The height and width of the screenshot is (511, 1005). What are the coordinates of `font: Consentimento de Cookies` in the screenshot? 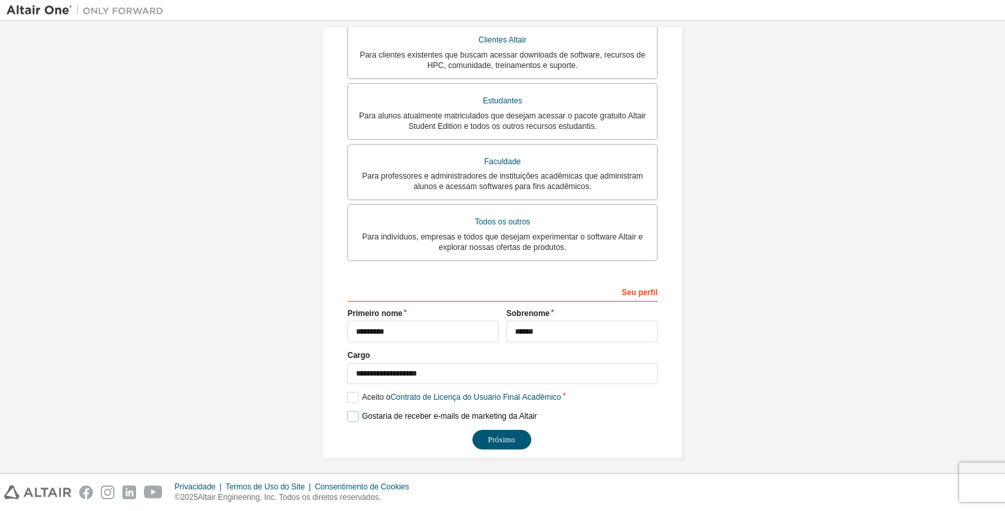 It's located at (362, 487).